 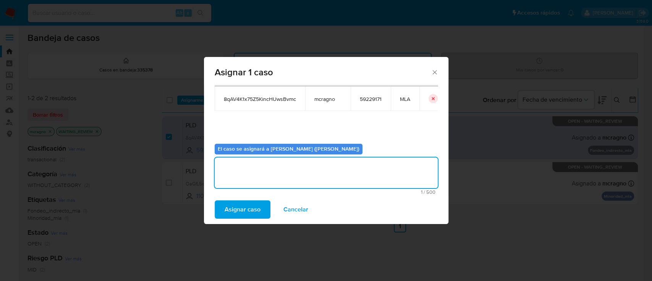 What do you see at coordinates (243, 209) in the screenshot?
I see `span: Asignar caso` at bounding box center [243, 209].